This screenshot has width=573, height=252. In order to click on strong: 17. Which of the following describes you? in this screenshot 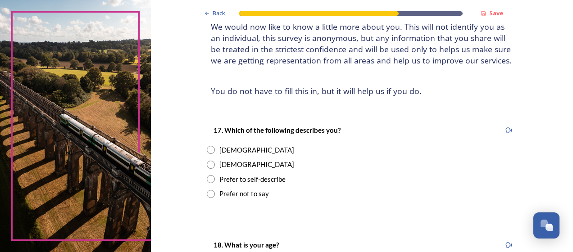, I will do `click(277, 130)`.